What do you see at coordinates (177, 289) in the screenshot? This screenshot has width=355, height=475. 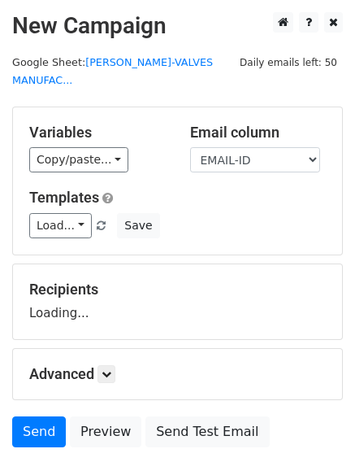 I see `h5: Recipients` at bounding box center [177, 289].